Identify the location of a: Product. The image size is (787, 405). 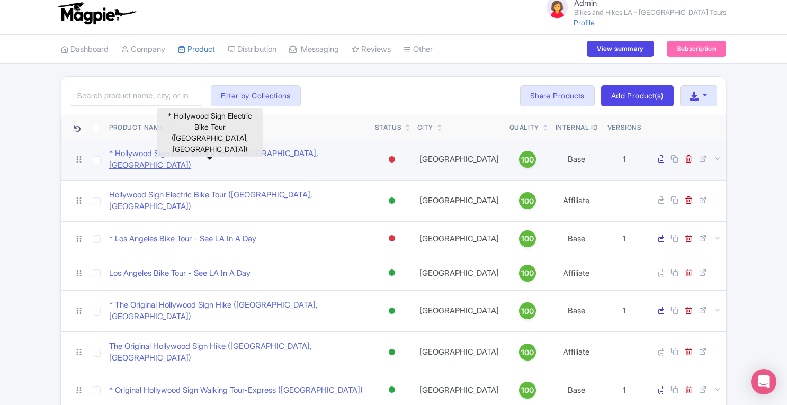
(197, 49).